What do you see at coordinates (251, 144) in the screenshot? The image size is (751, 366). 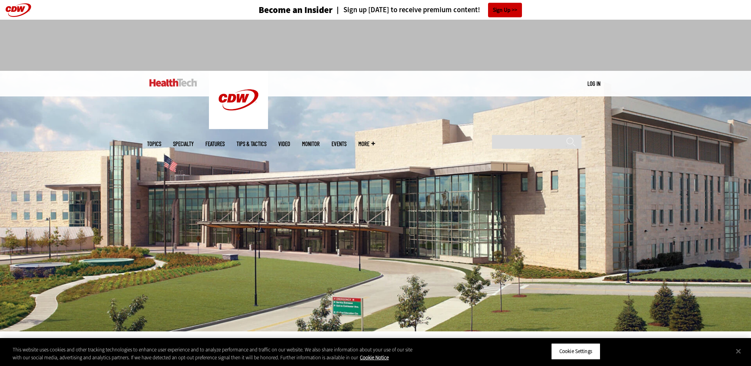 I see `a: Tips & Tactics` at bounding box center [251, 144].